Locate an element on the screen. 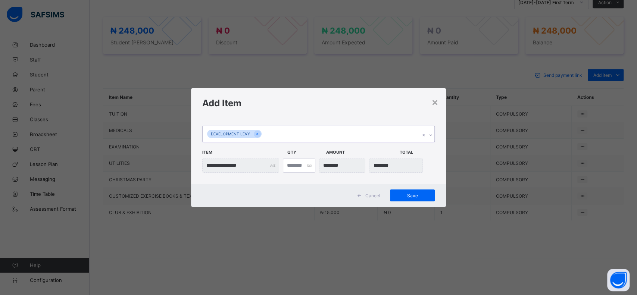 The height and width of the screenshot is (295, 637). span: Total is located at coordinates (417, 152).